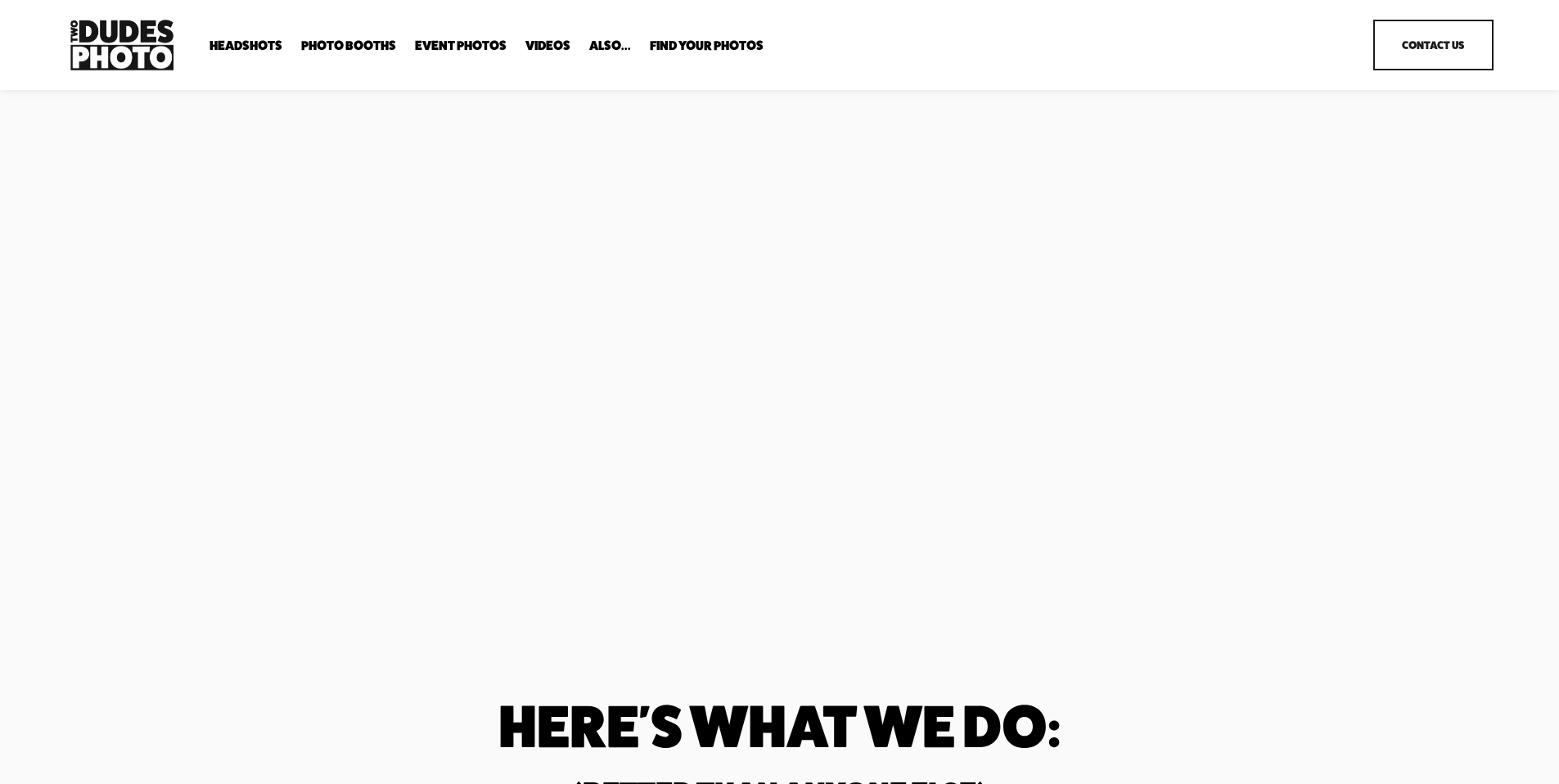  I want to click on span: Also..., so click(610, 46).